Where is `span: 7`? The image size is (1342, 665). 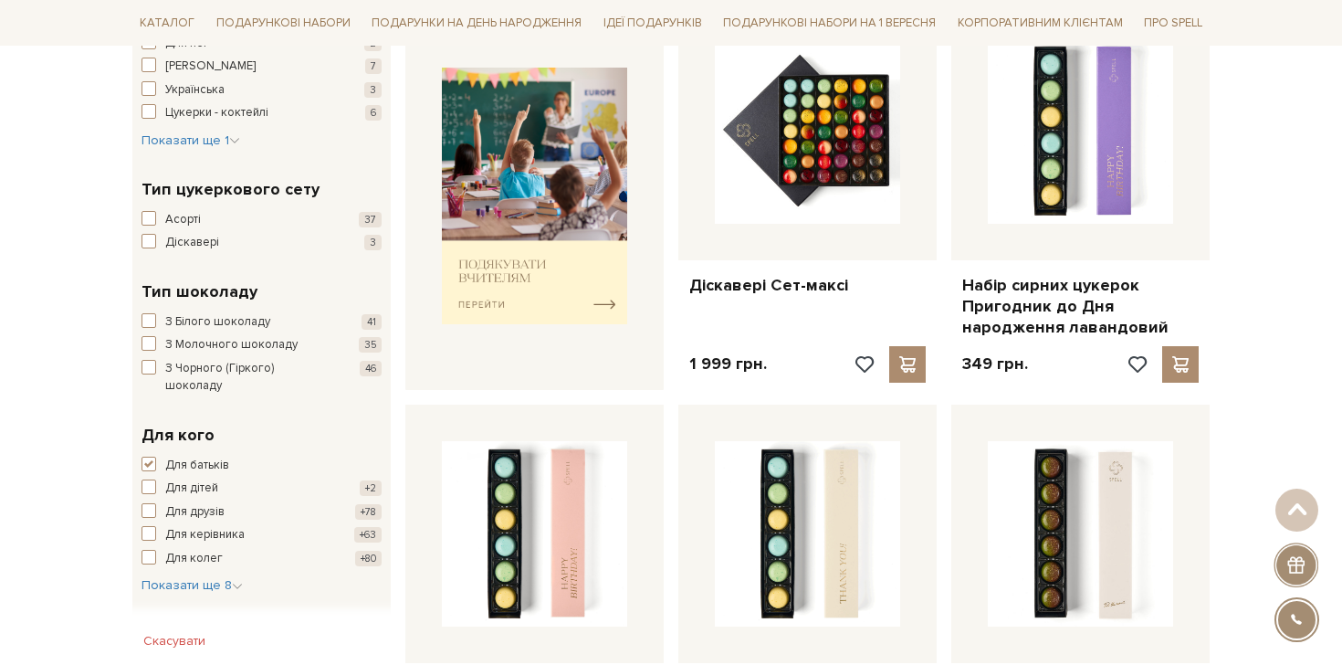 span: 7 is located at coordinates (373, 66).